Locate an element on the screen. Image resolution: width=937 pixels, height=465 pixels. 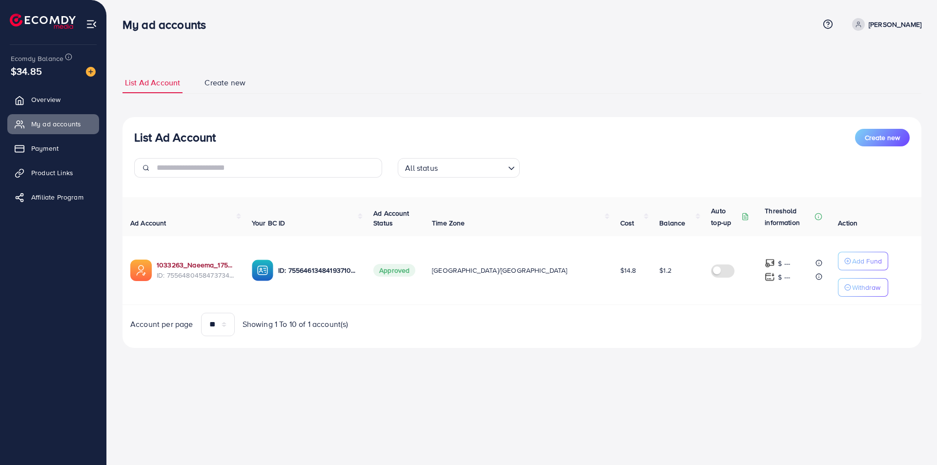
span: Action is located at coordinates (847, 223).